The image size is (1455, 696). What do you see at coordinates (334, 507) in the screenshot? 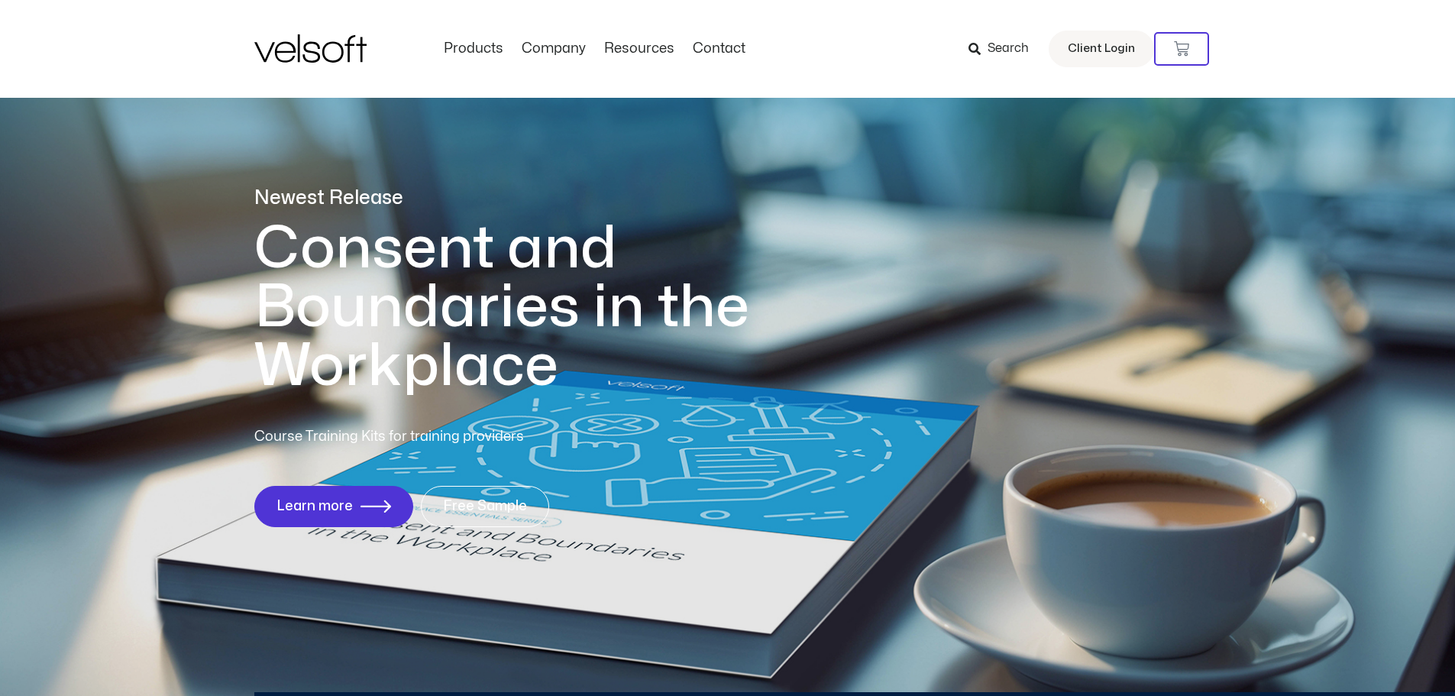
I see `a: Learn more` at bounding box center [334, 507].